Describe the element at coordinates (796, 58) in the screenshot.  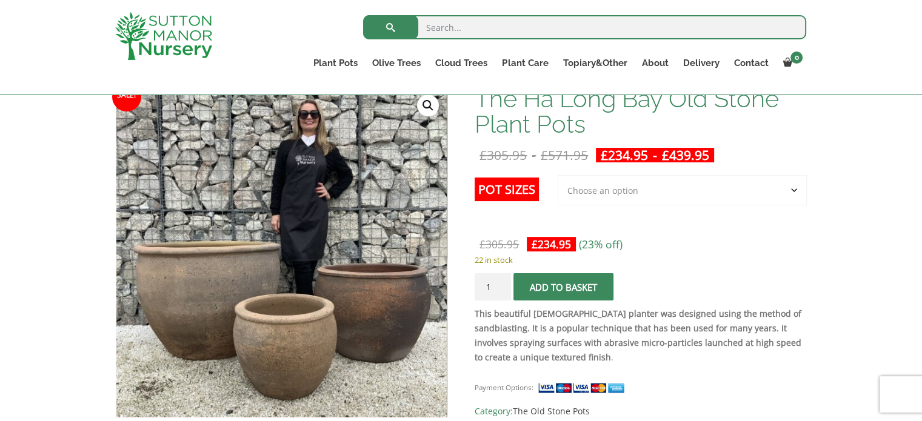
I see `span: 0` at that location.